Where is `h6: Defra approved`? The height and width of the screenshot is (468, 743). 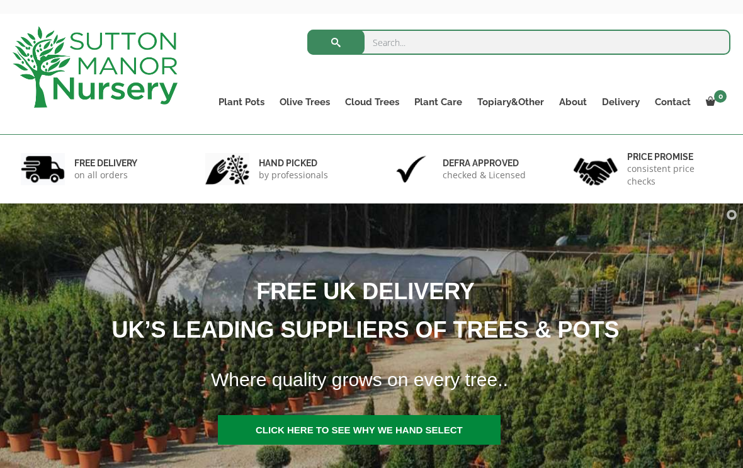
h6: Defra approved is located at coordinates (484, 163).